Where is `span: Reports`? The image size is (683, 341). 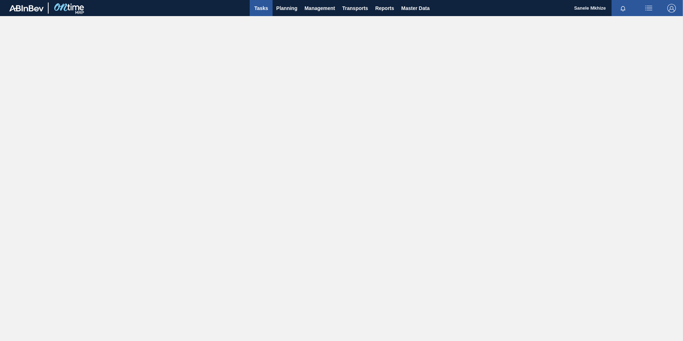
span: Reports is located at coordinates (384, 8).